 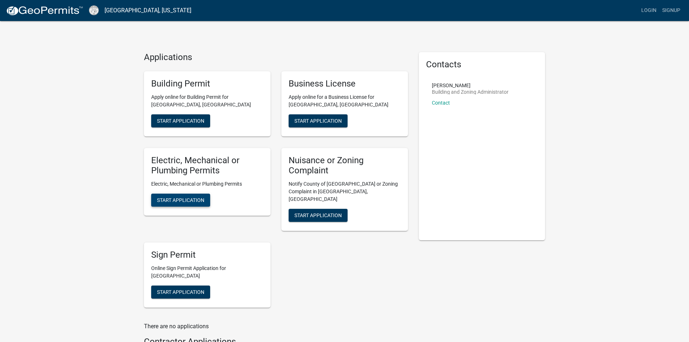 What do you see at coordinates (345, 84) in the screenshot?
I see `h5: Business License` at bounding box center [345, 84].